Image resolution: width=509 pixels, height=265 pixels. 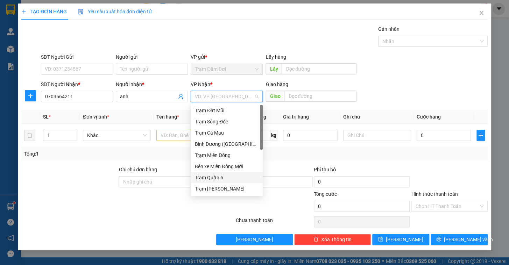 I want to click on span: kg, so click(x=274, y=135).